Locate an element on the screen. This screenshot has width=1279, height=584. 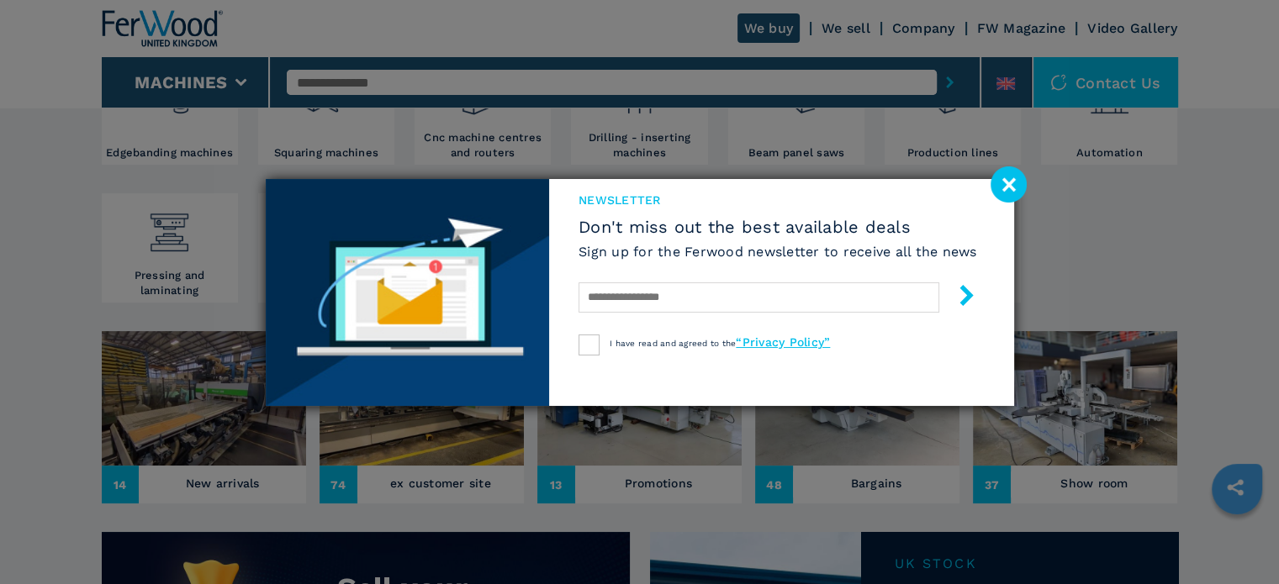
span: newsletter is located at coordinates (778, 200).